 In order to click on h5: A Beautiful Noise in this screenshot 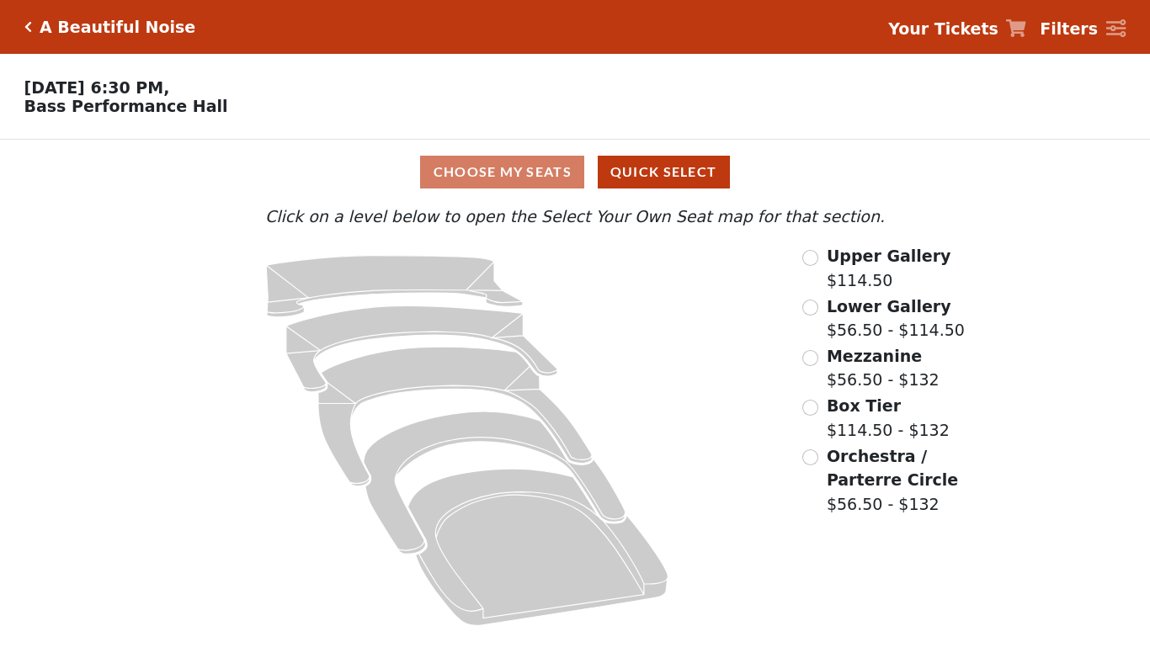, I will do `click(117, 27)`.